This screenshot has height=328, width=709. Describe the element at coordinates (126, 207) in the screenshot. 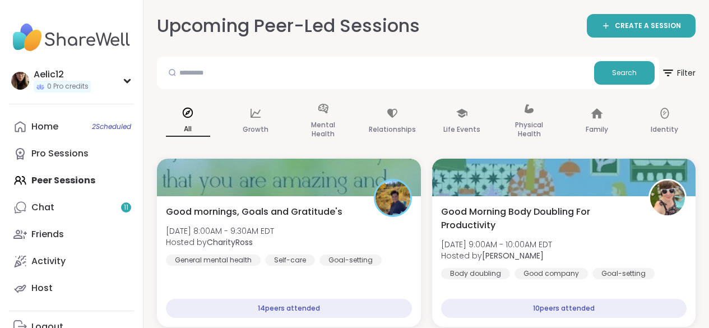

I see `span: 11` at that location.